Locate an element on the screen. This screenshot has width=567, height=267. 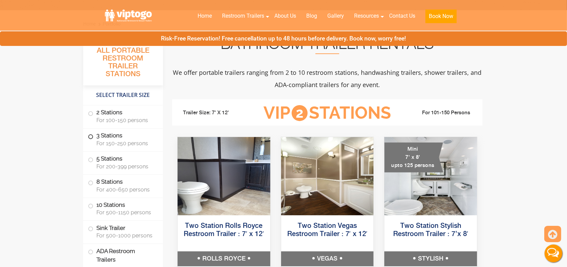
h5: STYLISH is located at coordinates (431, 259).